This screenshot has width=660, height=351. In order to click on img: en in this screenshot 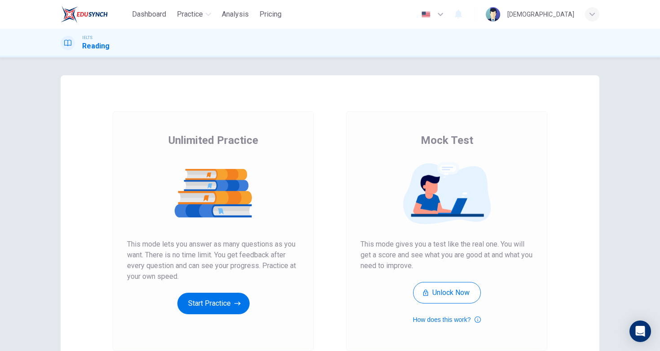, I will do `click(425, 14)`.